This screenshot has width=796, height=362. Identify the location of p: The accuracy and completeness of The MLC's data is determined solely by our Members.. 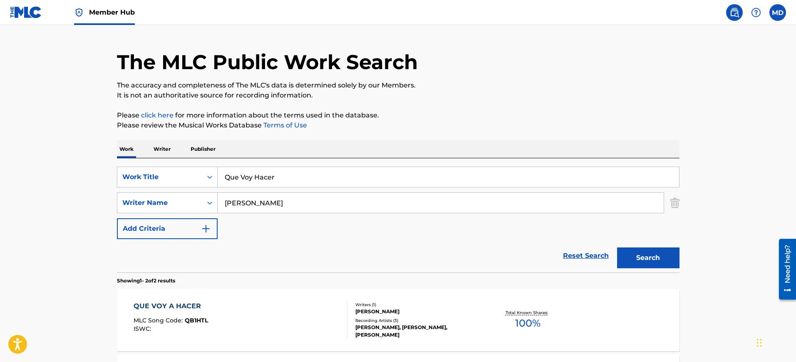
(398, 85).